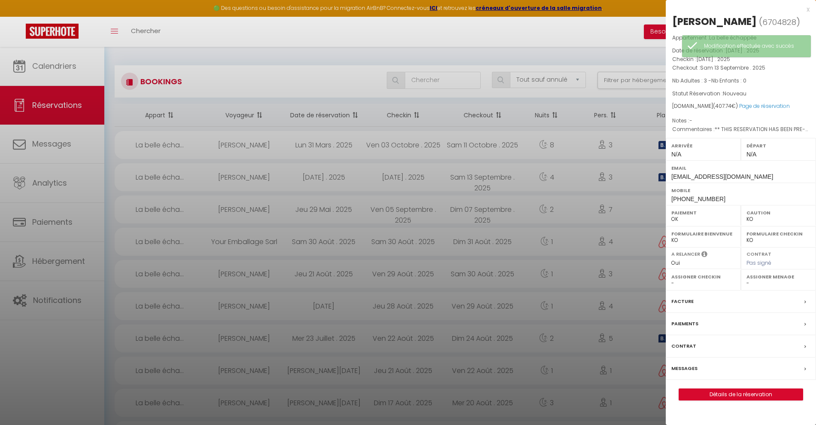  Describe the element at coordinates (778, 212) in the screenshot. I see `label: Caution` at that location.